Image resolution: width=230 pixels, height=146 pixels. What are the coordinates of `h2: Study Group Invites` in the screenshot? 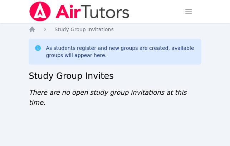 It's located at (115, 76).